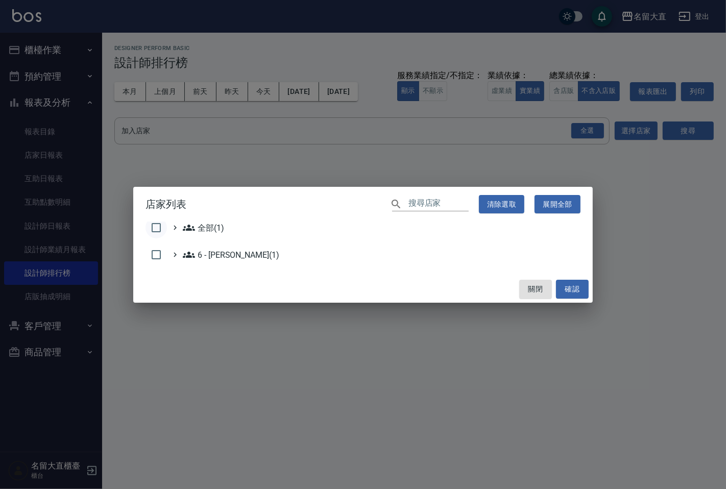  Describe the element at coordinates (363, 204) in the screenshot. I see `h2: 店家列表` at that location.